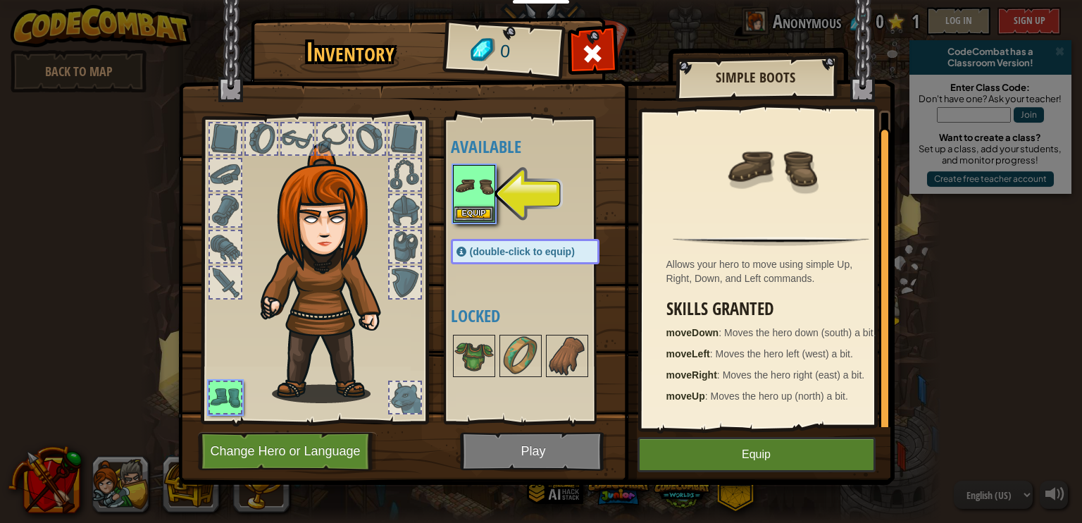 The width and height of the screenshot is (1082, 523). What do you see at coordinates (775, 308) in the screenshot?
I see `h3: Skills Granted` at bounding box center [775, 308].